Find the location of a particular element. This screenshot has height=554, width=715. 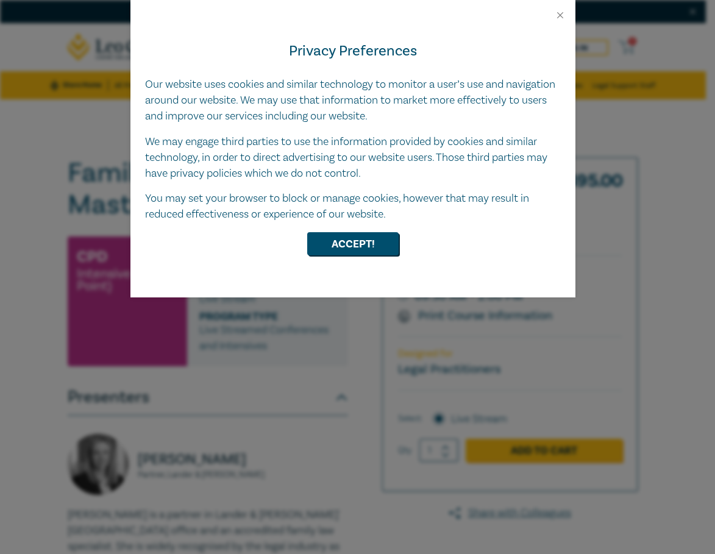

button: Accept! is located at coordinates (353, 244).